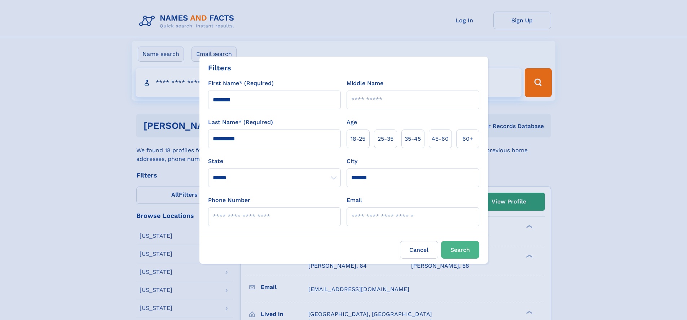 This screenshot has width=687, height=320. What do you see at coordinates (354, 200) in the screenshot?
I see `label: Email` at bounding box center [354, 200].